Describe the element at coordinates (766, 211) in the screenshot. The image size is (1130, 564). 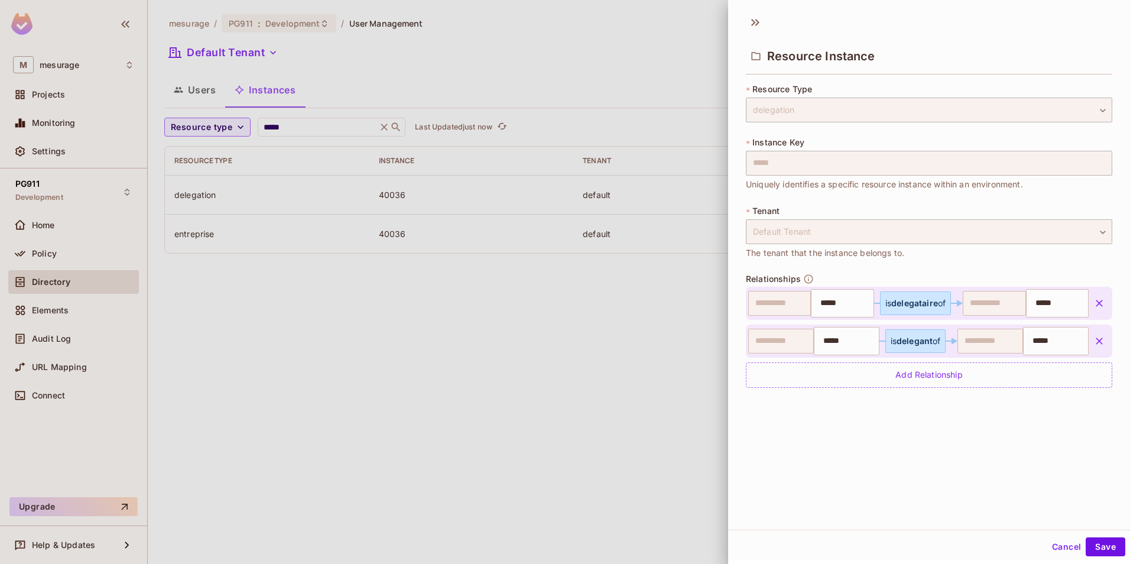
I see `span: Tenant` at that location.